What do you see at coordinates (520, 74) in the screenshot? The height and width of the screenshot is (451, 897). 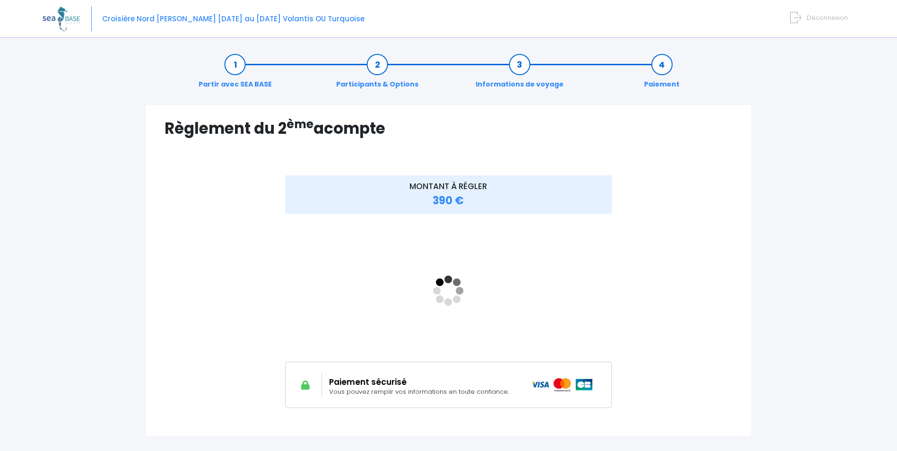 I see `a: Informations de voyage` at bounding box center [520, 74].